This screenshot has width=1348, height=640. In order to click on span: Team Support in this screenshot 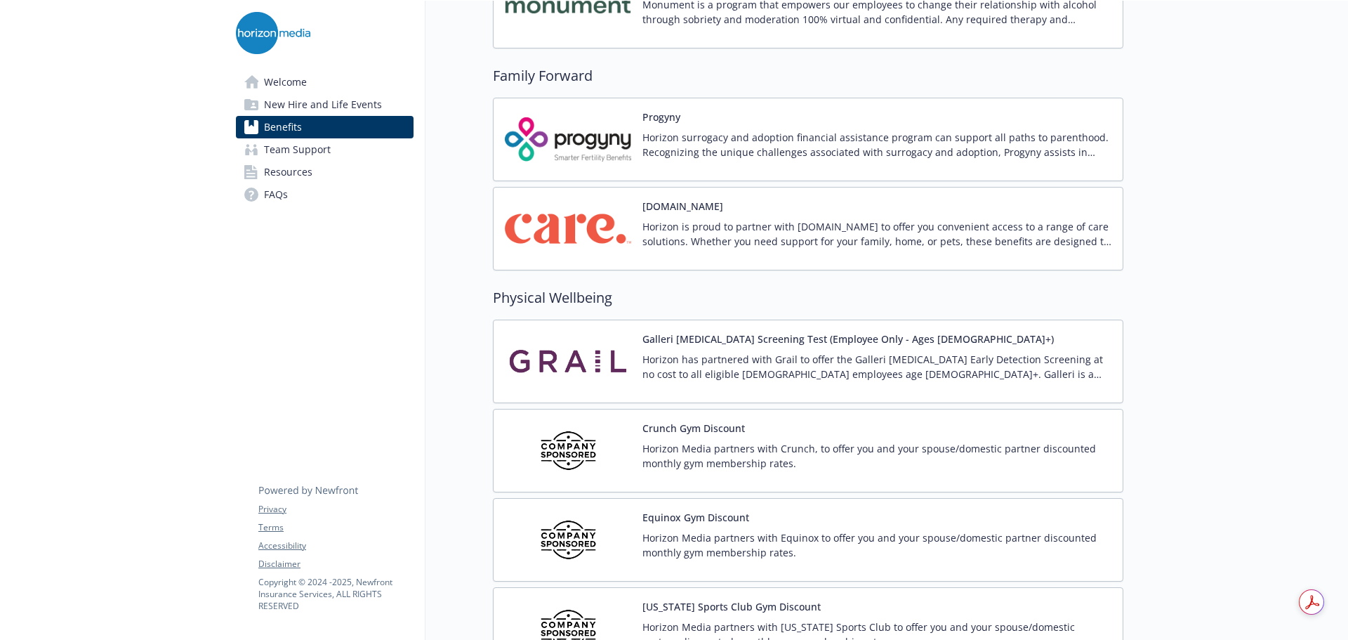, I will do `click(297, 150)`.